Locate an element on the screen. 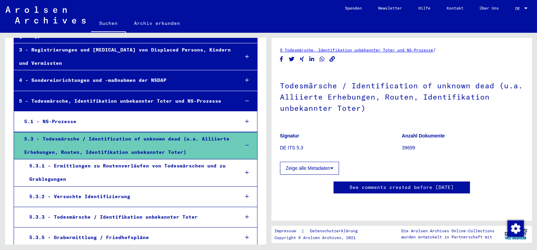 This screenshot has height=250, width=537. p: wurden entwickelt in Partnerschaft mit is located at coordinates (448, 237).